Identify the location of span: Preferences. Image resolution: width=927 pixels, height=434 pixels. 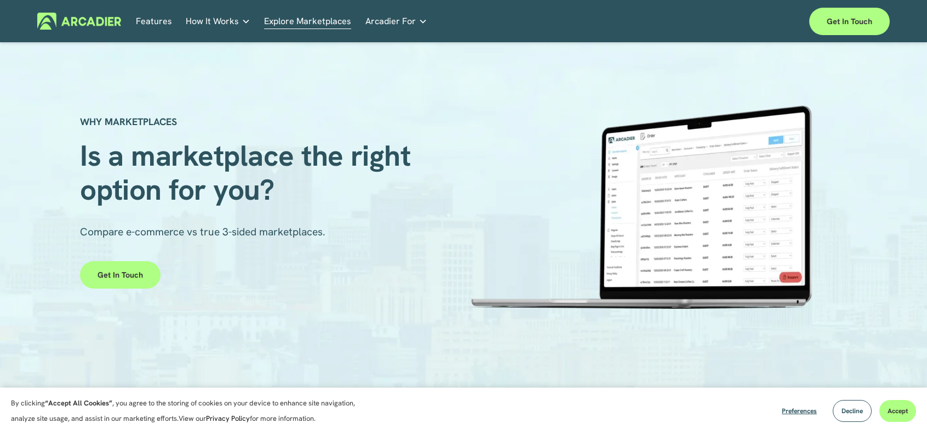
(800, 411).